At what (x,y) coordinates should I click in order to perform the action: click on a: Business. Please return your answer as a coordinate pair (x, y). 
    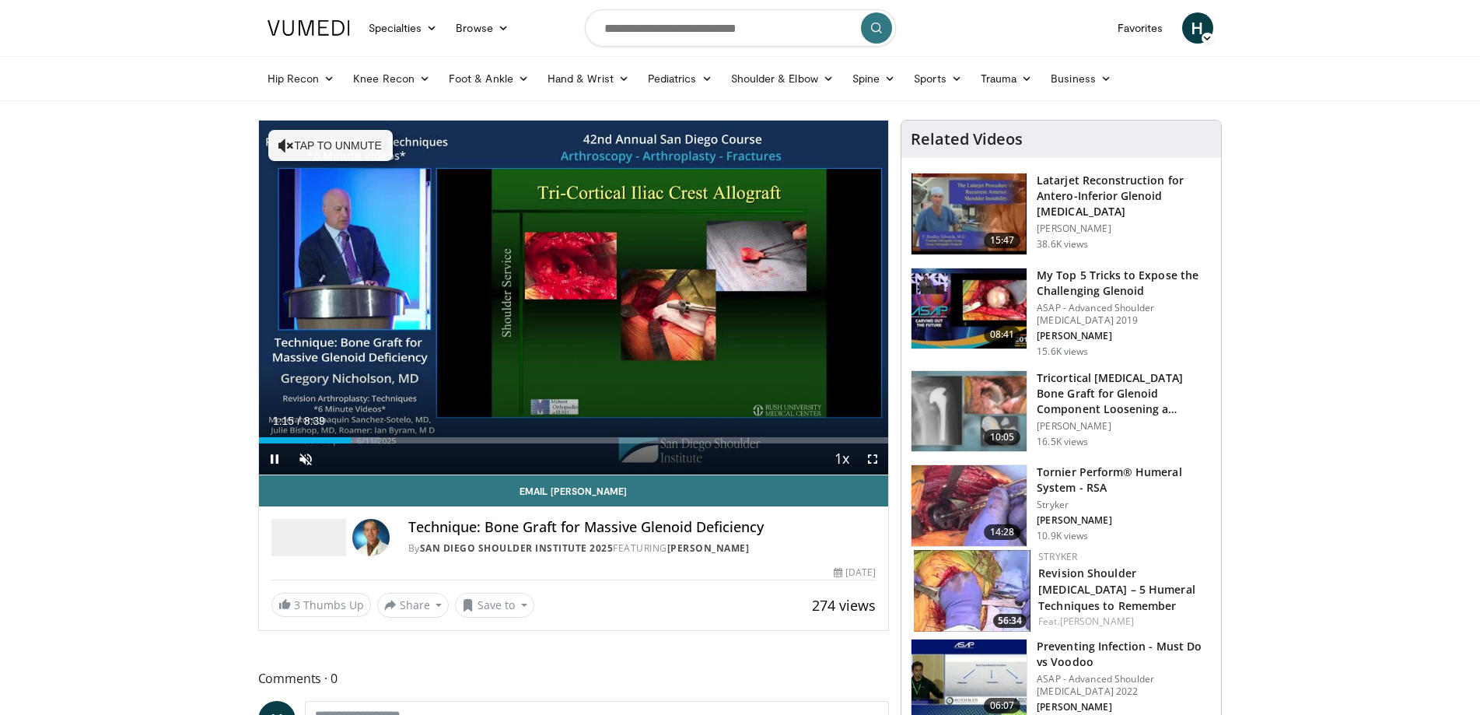
    Looking at the image, I should click on (1081, 79).